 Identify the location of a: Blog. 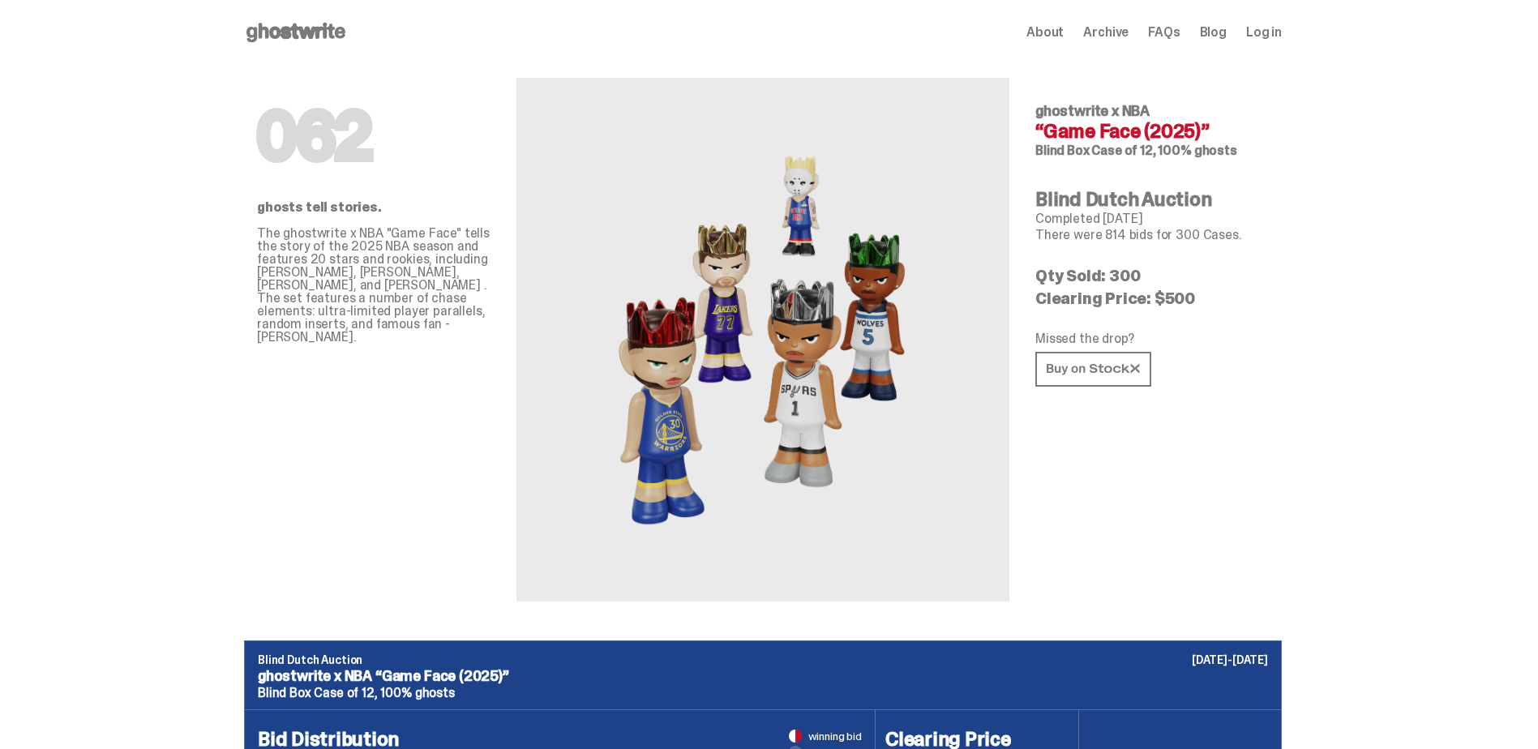
(1213, 32).